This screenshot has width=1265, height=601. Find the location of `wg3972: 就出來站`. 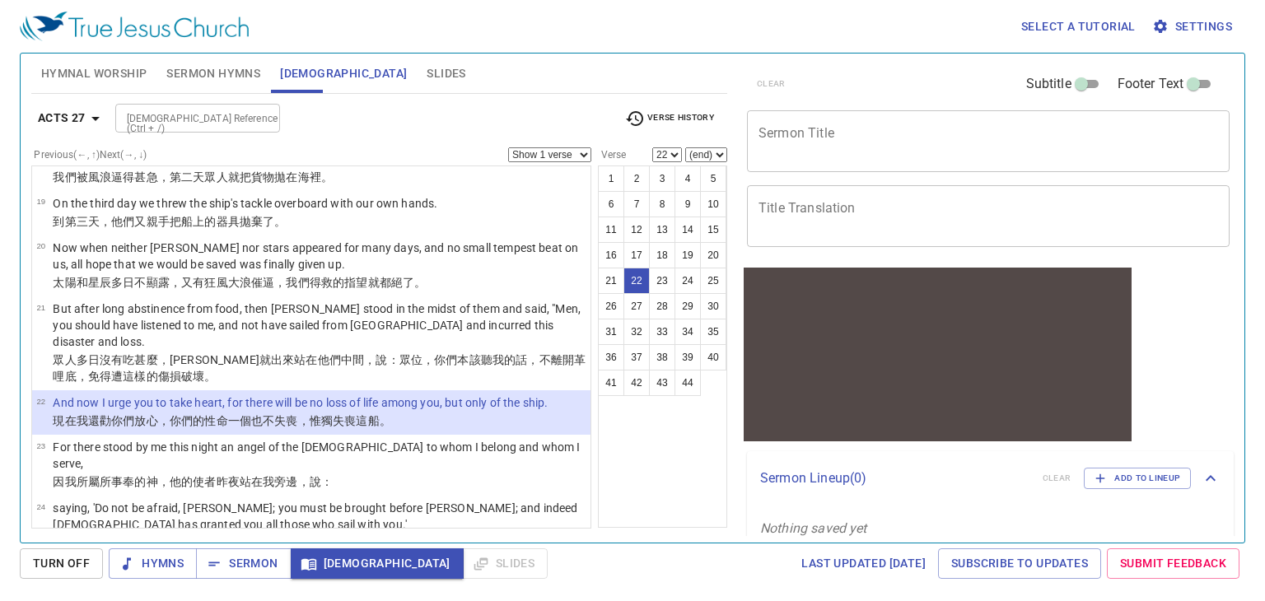

wg3972: 就出來站 is located at coordinates (319, 368).